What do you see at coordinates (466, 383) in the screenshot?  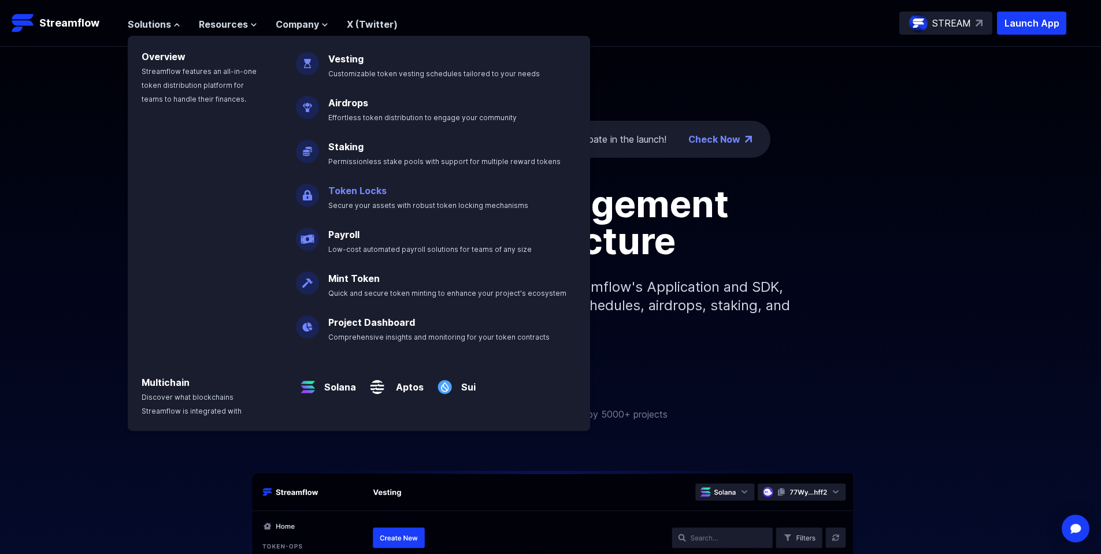 I see `a: Sui` at bounding box center [466, 383].